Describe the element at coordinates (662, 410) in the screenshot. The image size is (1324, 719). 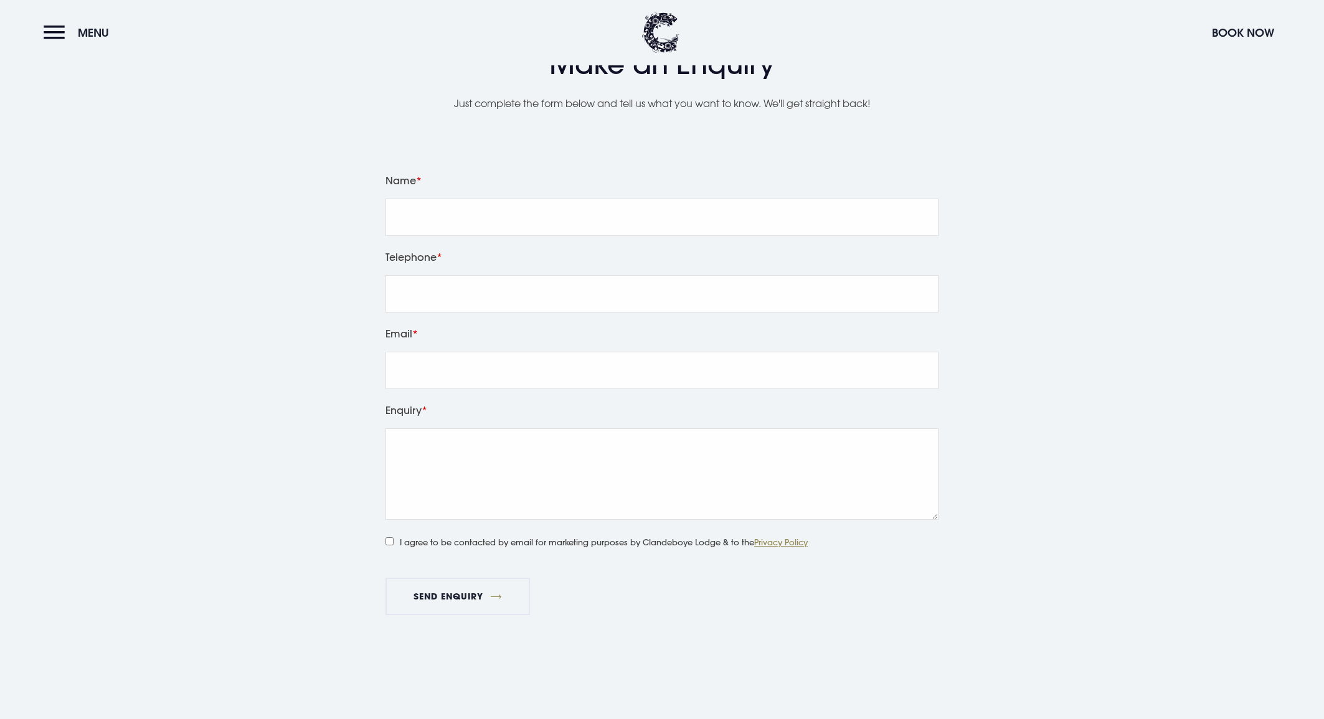
I see `label: Enquiry` at that location.